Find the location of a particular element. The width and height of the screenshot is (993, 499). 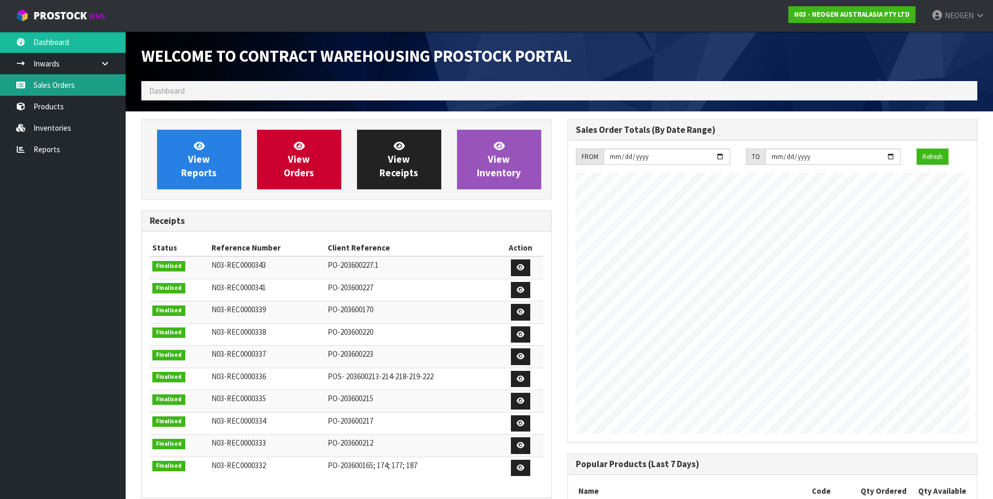

th: Reference Number is located at coordinates (267, 248).